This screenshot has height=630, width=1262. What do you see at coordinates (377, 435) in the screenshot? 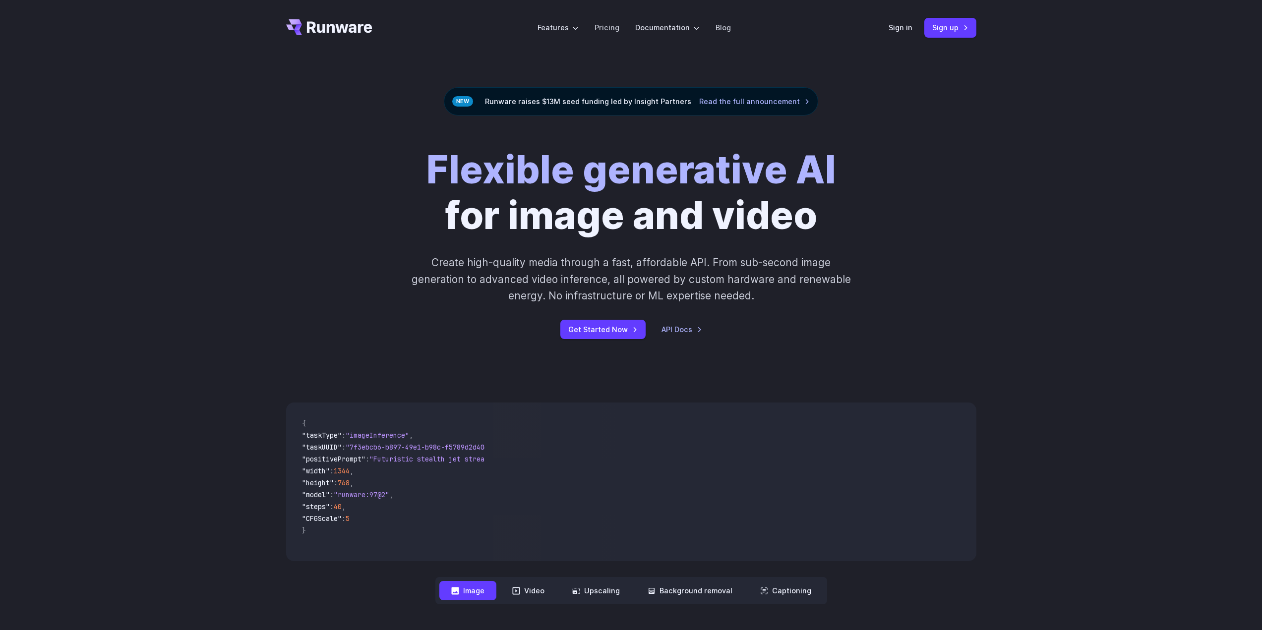
I see `span: "imageInference"` at bounding box center [377, 435].